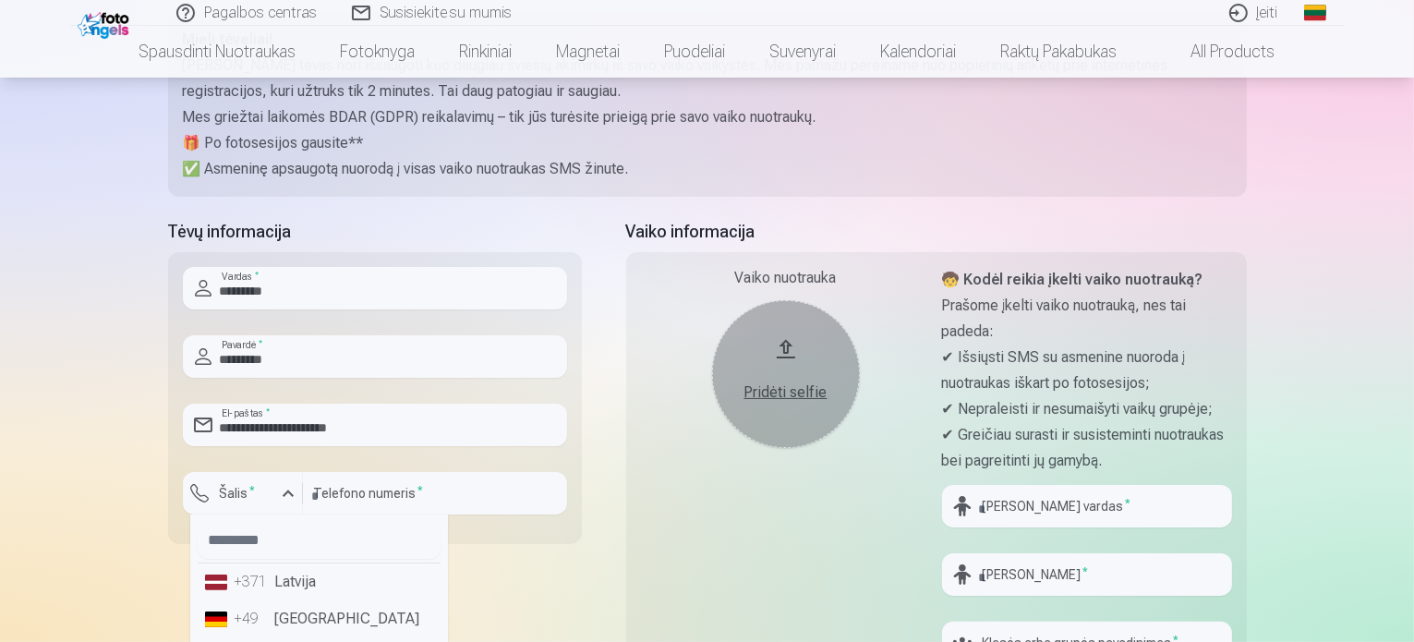 The width and height of the screenshot is (1414, 642). I want to click on p: ✔ Išsiųsti SMS su asmenine nuoroda į nuotraukas iškart po fotosesijos;, so click(1087, 370).